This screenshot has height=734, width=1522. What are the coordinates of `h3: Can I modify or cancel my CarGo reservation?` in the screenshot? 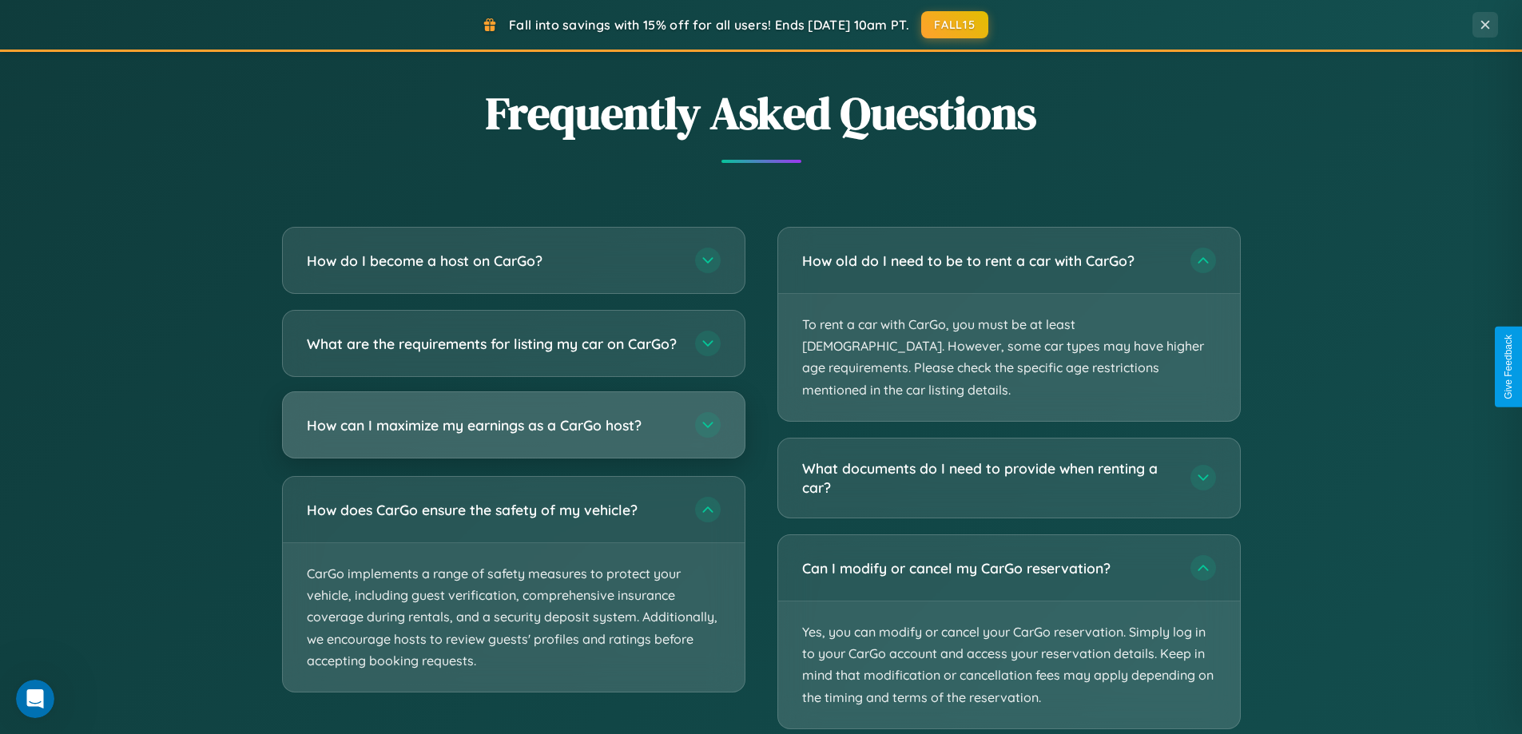 It's located at (988, 568).